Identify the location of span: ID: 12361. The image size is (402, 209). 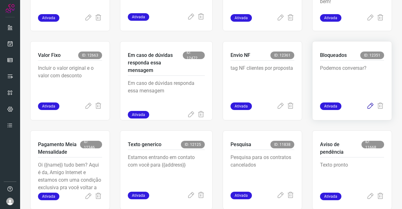
(282, 55).